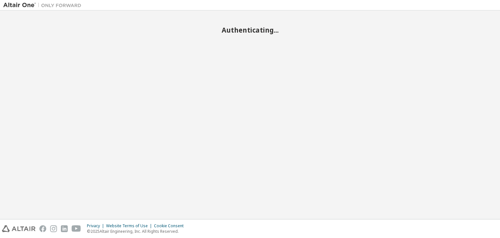 The image size is (500, 238). Describe the element at coordinates (76, 228) in the screenshot. I see `img: youtube.svg` at that location.